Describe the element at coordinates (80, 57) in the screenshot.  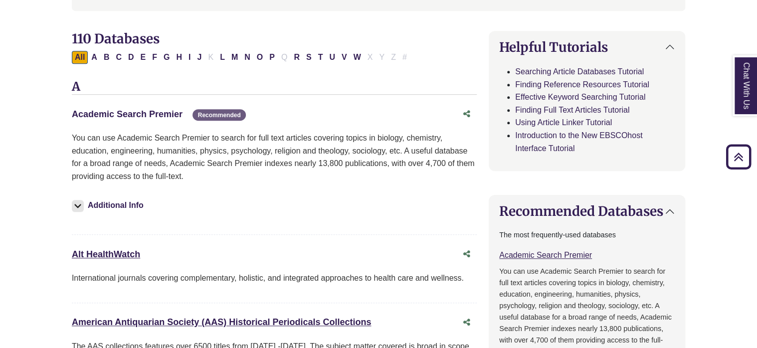
I see `button: All` at that location.